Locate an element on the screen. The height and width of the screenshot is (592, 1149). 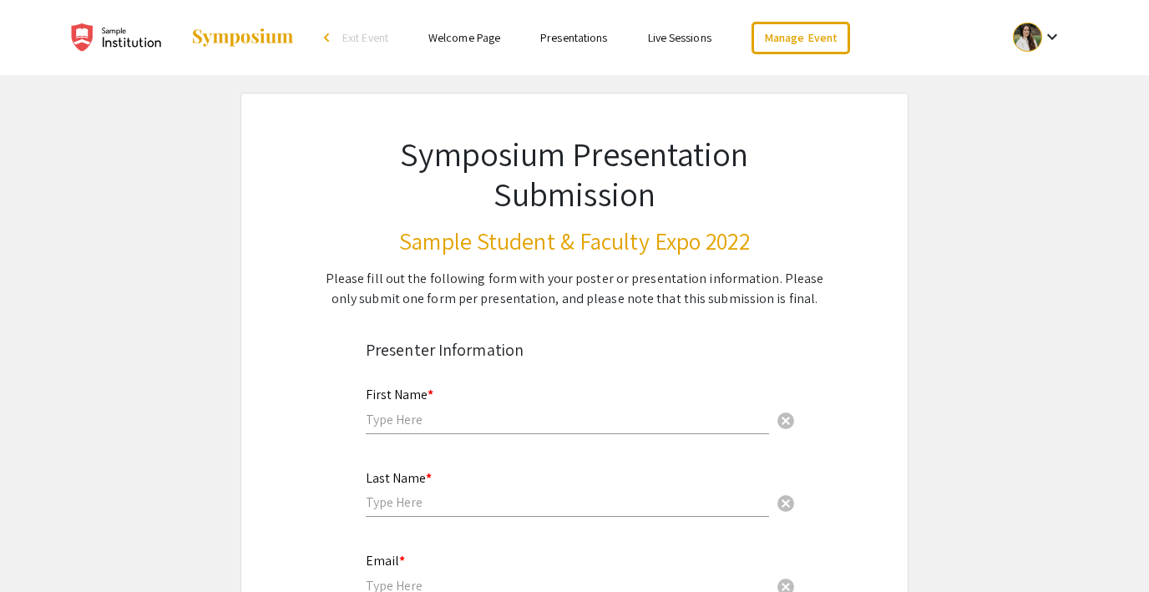
mat-label: First Name is located at coordinates (399, 394).